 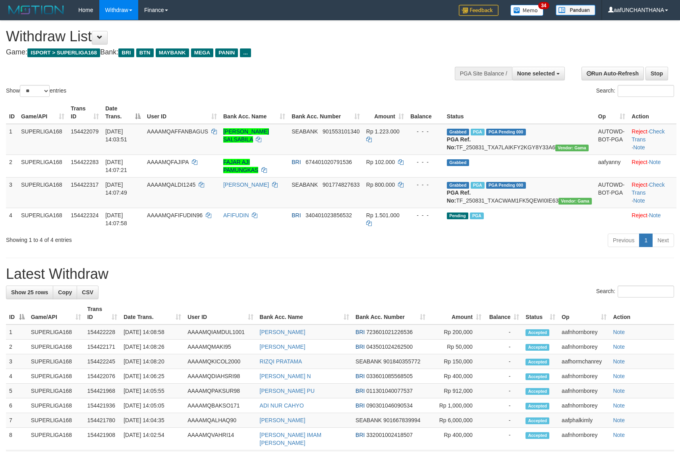 I want to click on a: AFIFUDIN, so click(x=236, y=215).